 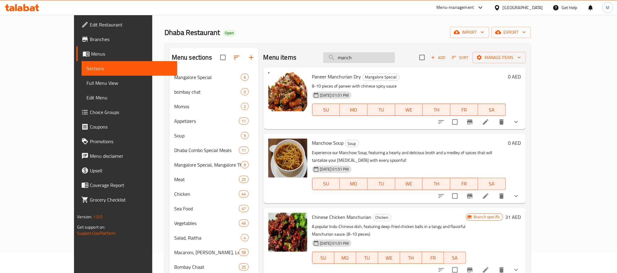 I want to click on button: sort-choices, so click(x=441, y=196).